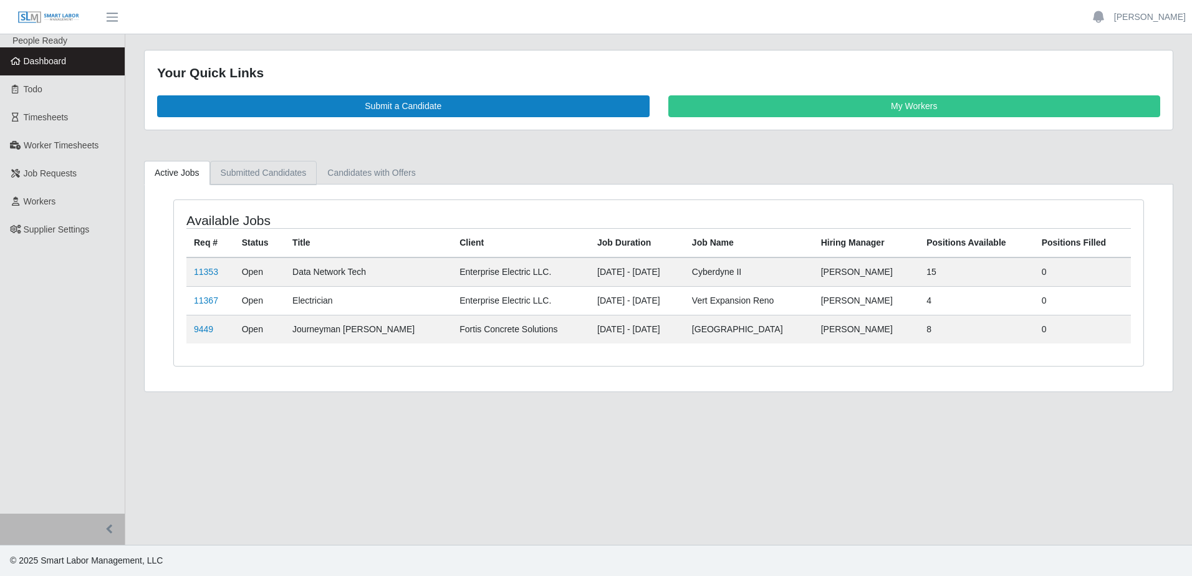 Image resolution: width=1192 pixels, height=576 pixels. I want to click on a: 11367, so click(206, 300).